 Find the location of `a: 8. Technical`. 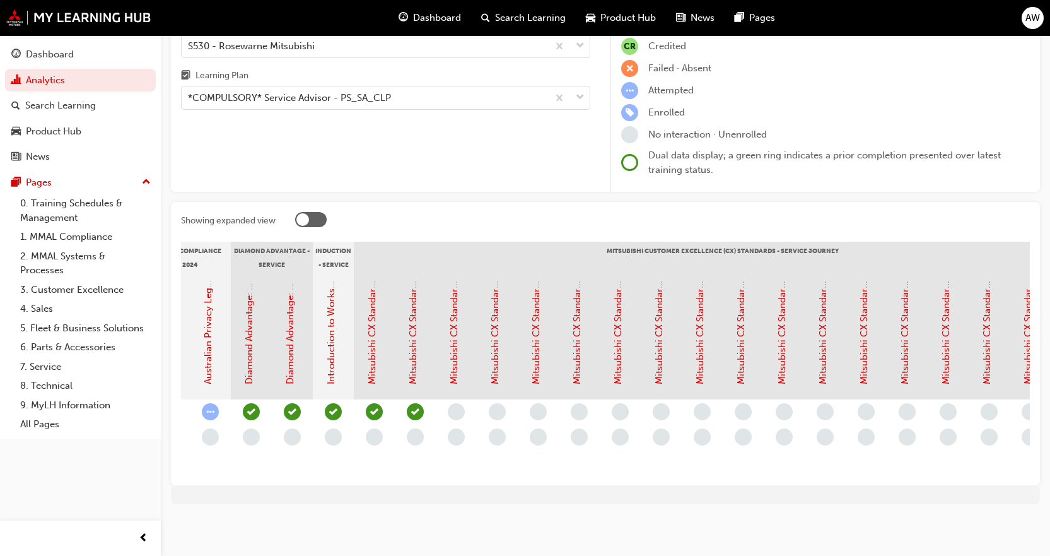

a: 8. Technical is located at coordinates (85, 385).